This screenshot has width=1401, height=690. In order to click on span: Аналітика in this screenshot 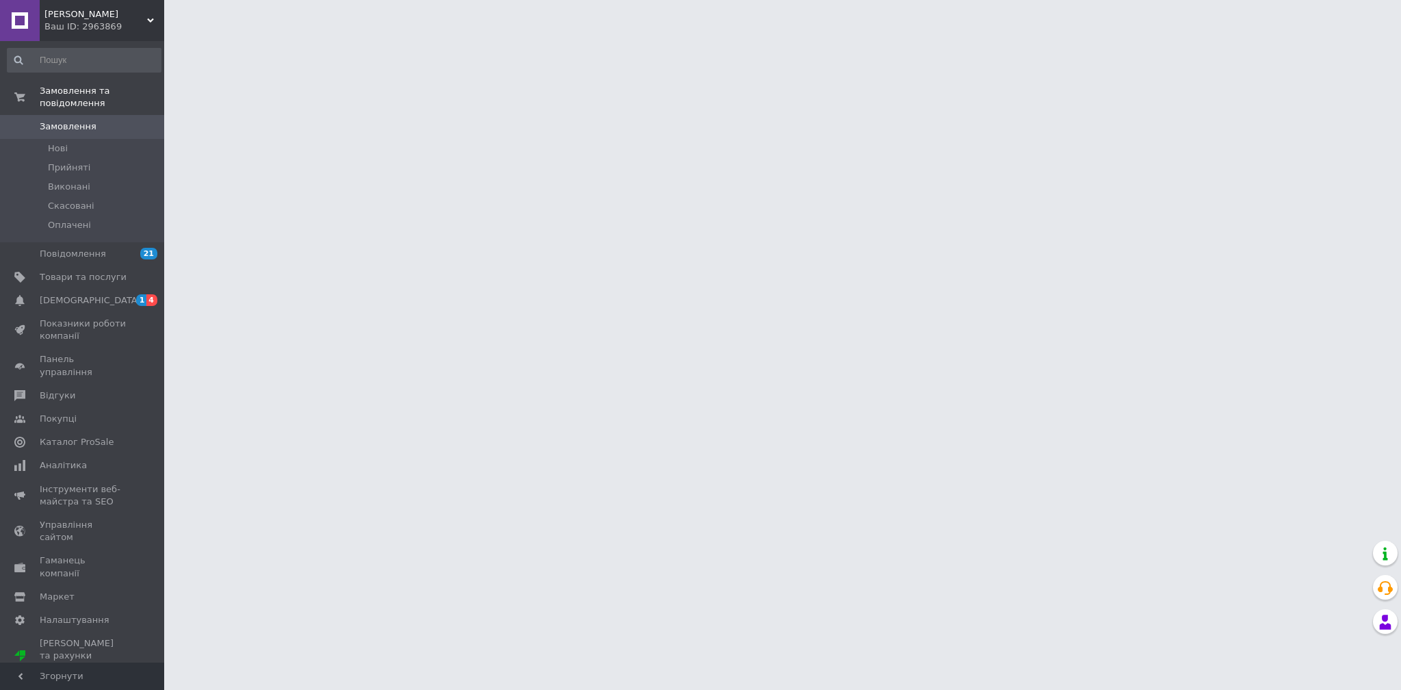, I will do `click(63, 465)`.